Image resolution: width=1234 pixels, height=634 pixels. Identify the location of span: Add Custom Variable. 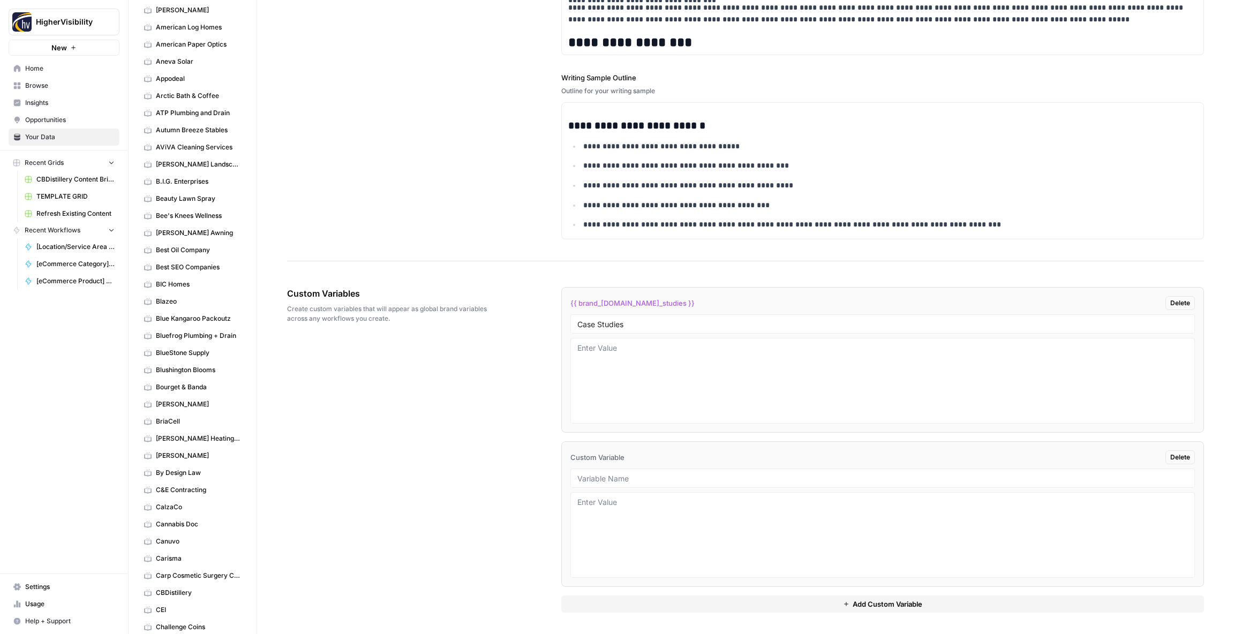
(888, 604).